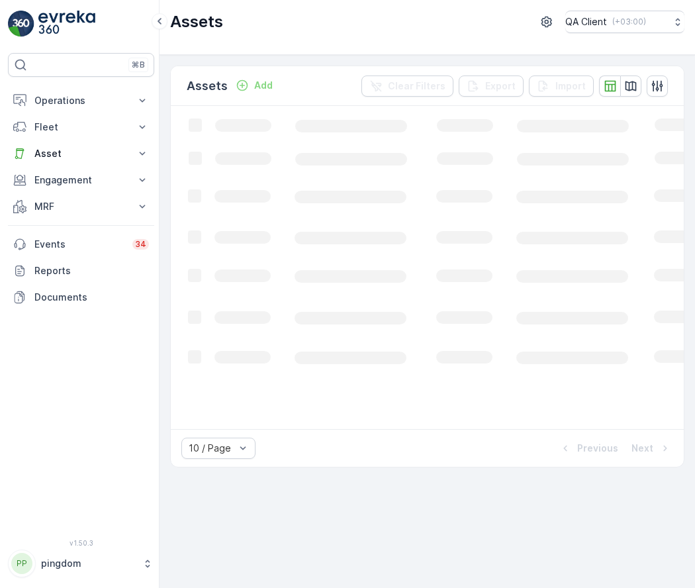 This screenshot has height=588, width=695. I want to click on p: ⌘B, so click(138, 65).